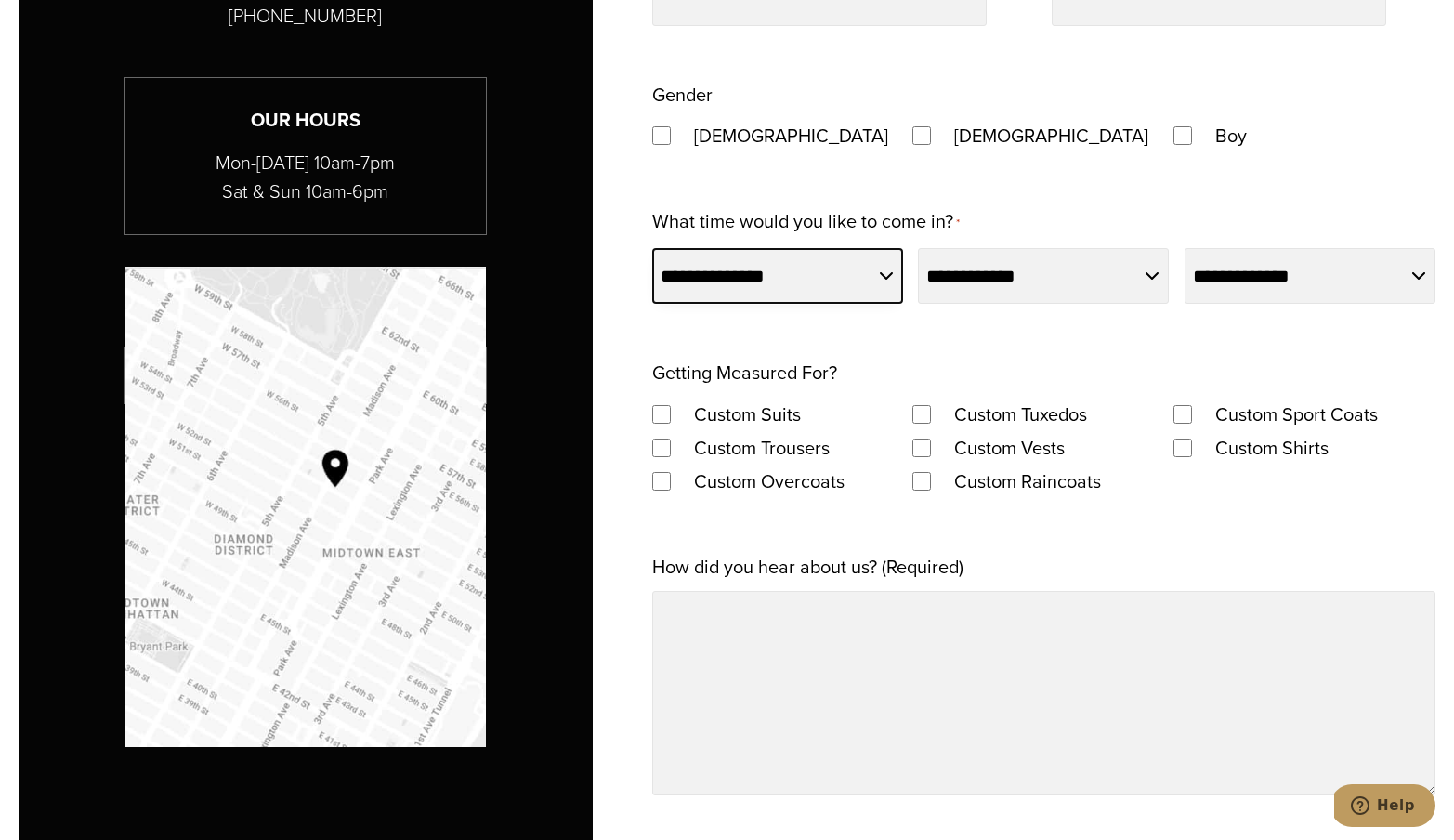 Image resolution: width=1454 pixels, height=840 pixels. Describe the element at coordinates (1231, 136) in the screenshot. I see `label: Boy` at that location.